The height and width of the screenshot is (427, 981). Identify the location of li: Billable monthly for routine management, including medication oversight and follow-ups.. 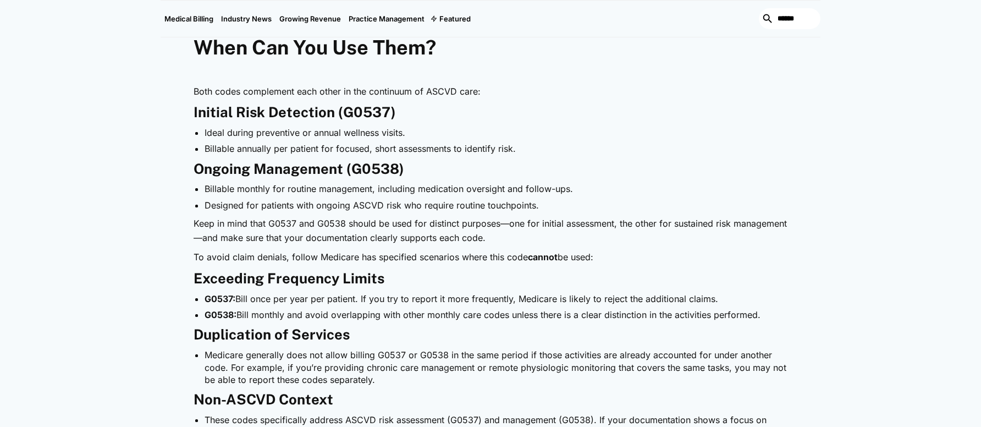
(496, 189).